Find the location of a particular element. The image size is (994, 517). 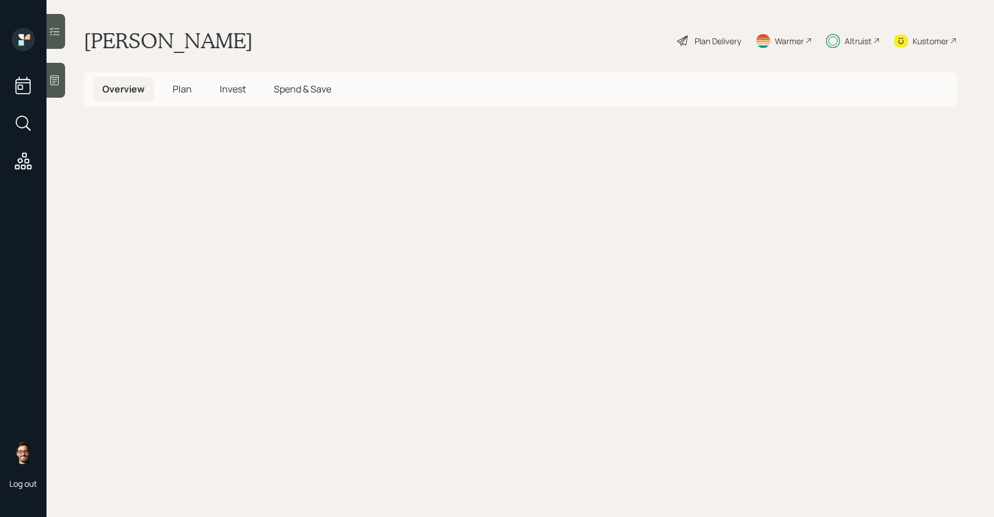

div: Log out is located at coordinates (23, 483).